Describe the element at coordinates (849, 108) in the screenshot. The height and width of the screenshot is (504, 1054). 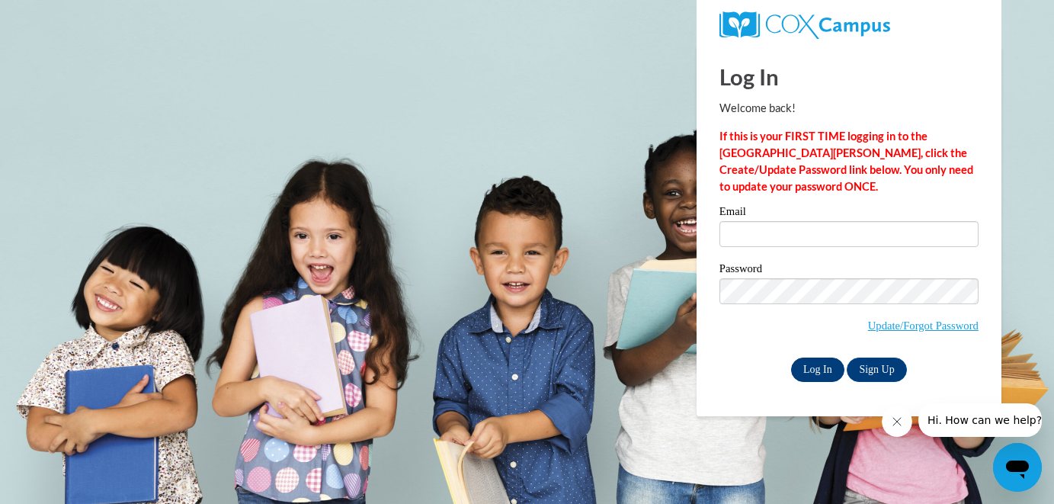
I see `p: Welcome back!` at that location.